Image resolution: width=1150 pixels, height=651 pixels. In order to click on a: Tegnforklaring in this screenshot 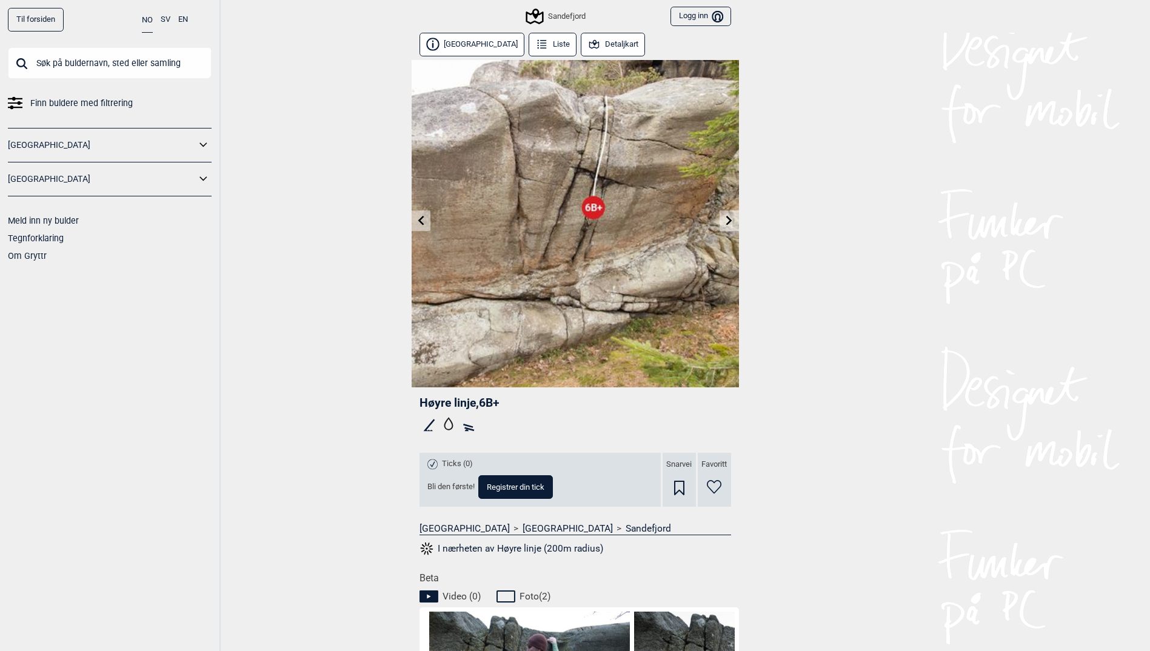, I will do `click(36, 238)`.